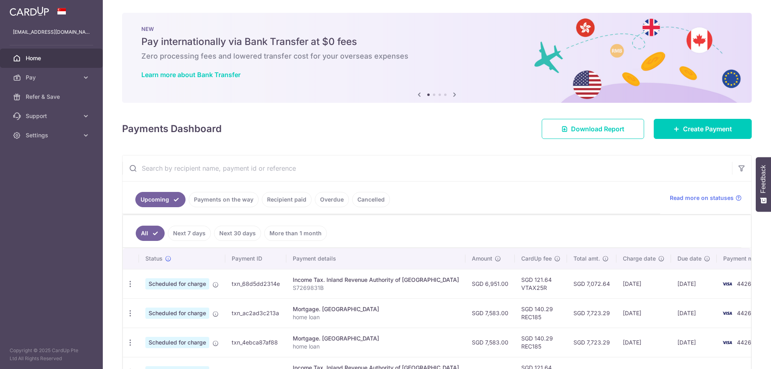  What do you see at coordinates (437, 42) in the screenshot?
I see `h5: Pay internationally via Bank Transfer at $0 fees` at bounding box center [437, 42].